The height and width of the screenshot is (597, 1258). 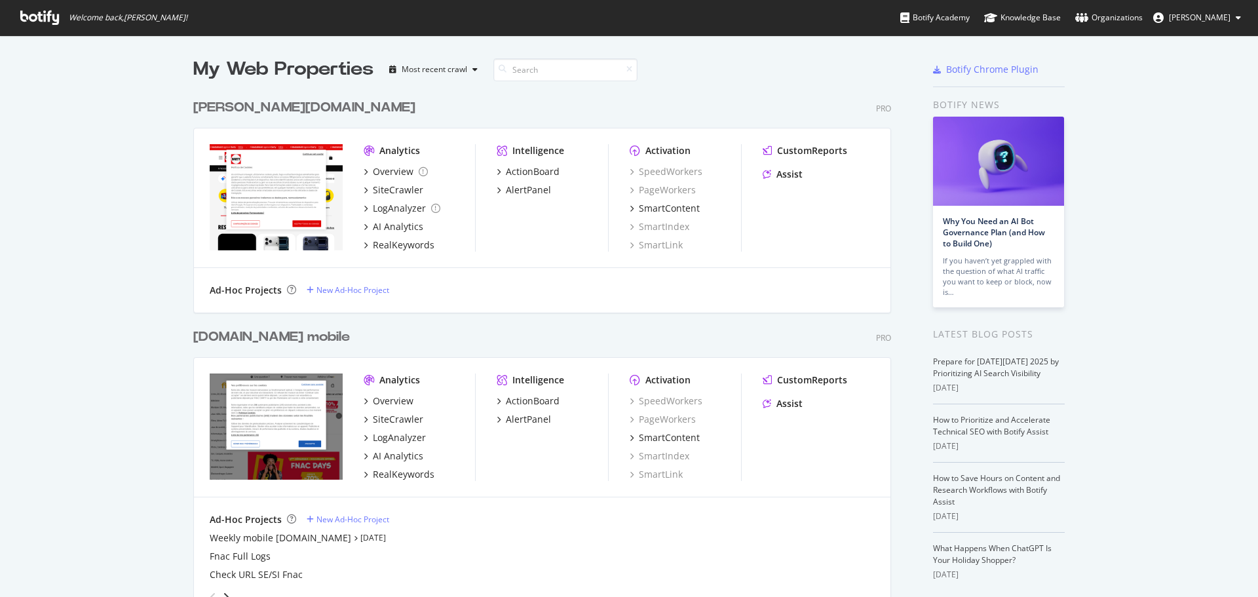 I want to click on img: www.fnac.com/, so click(x=276, y=427).